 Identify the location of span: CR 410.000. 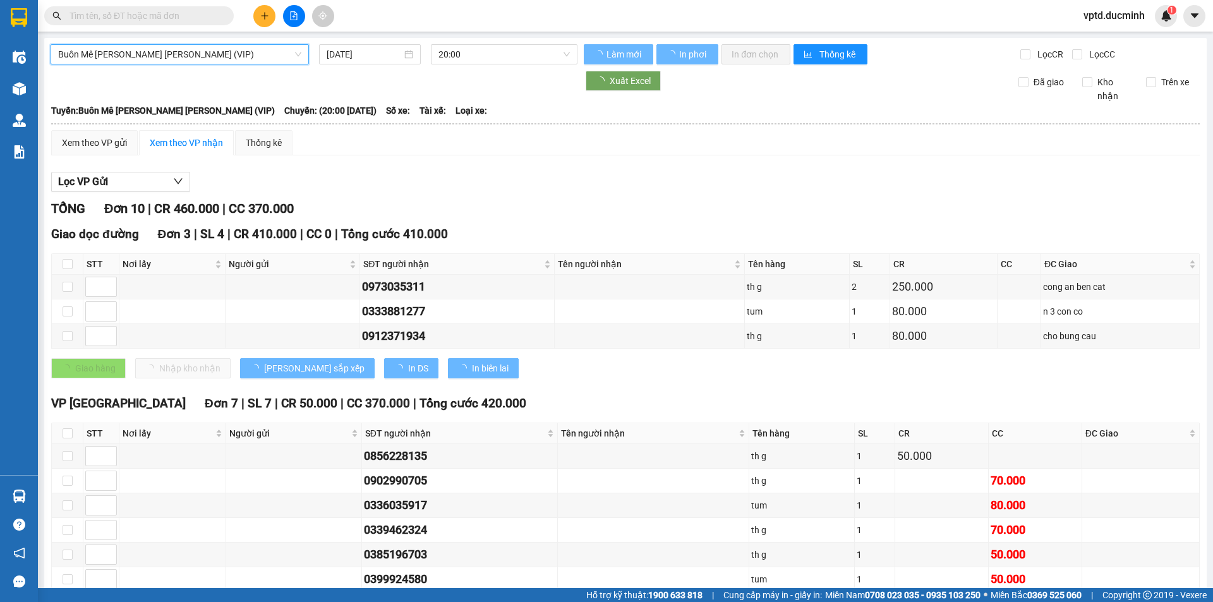
(265, 234).